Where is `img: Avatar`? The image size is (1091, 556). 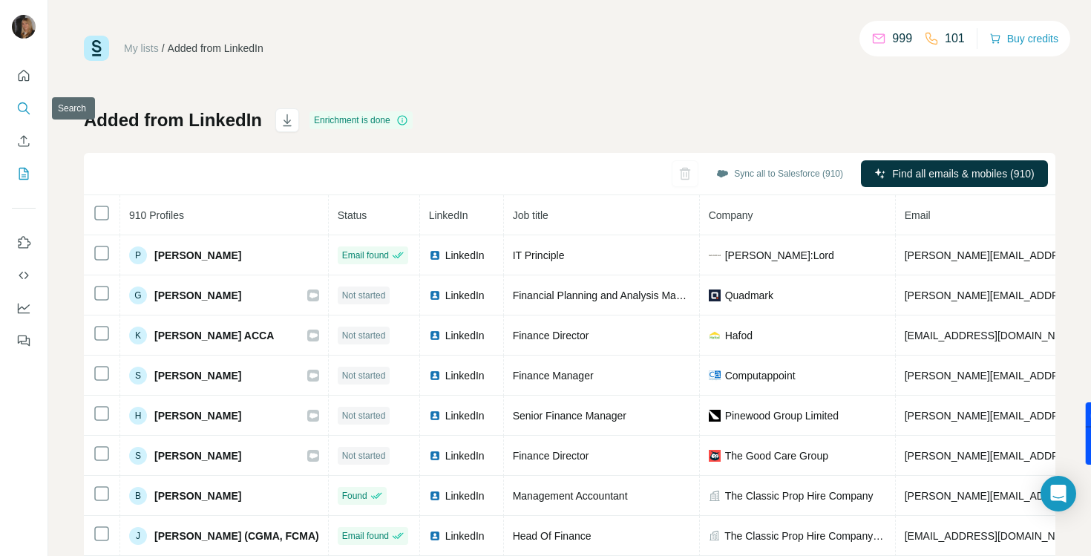 img: Avatar is located at coordinates (24, 27).